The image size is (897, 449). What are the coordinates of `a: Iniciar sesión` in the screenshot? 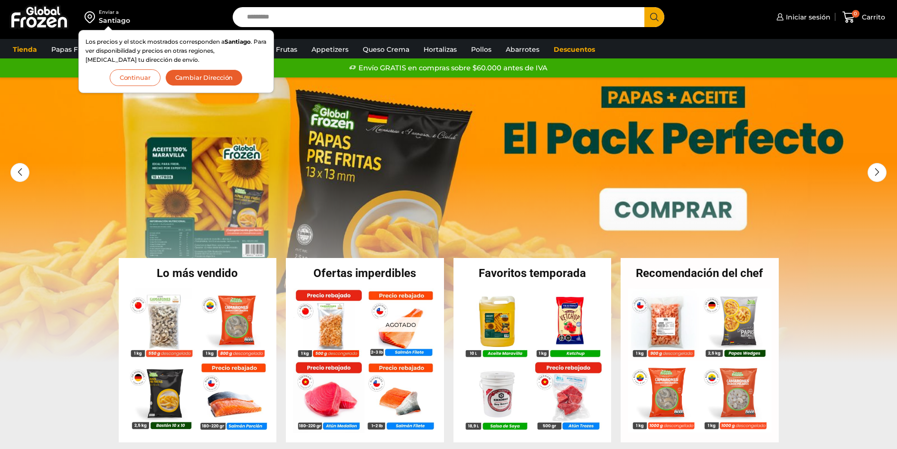 It's located at (802, 17).